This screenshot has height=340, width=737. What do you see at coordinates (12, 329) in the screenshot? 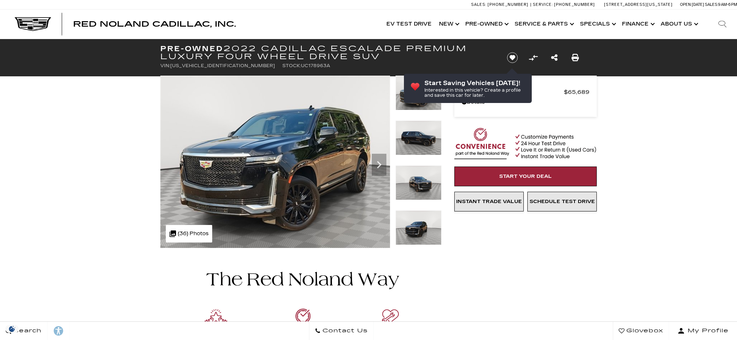
I see `img: Opt-Out Icon` at bounding box center [12, 329].